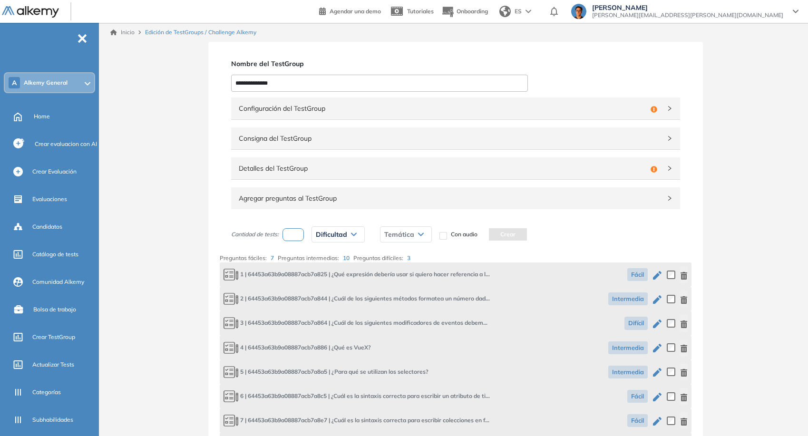 The width and height of the screenshot is (808, 436). I want to click on div: Agregar preguntas al TestGroup, so click(456, 198).